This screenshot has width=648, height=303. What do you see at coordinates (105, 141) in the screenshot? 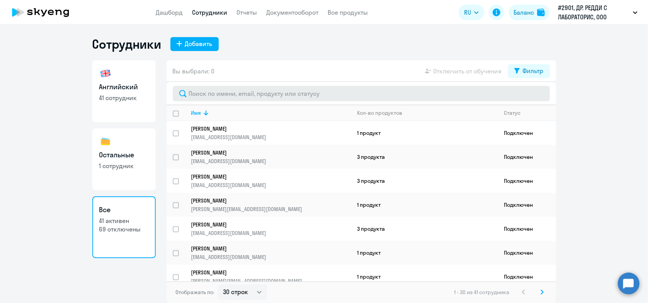
I see `img: others` at bounding box center [105, 141].